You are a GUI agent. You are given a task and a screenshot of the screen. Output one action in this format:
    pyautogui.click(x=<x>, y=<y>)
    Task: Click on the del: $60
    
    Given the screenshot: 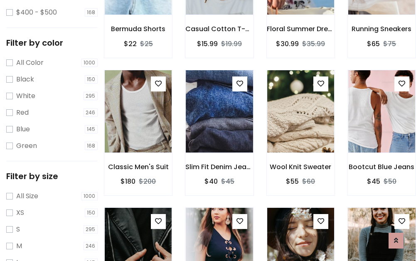 What is the action you would take?
    pyautogui.click(x=309, y=181)
    